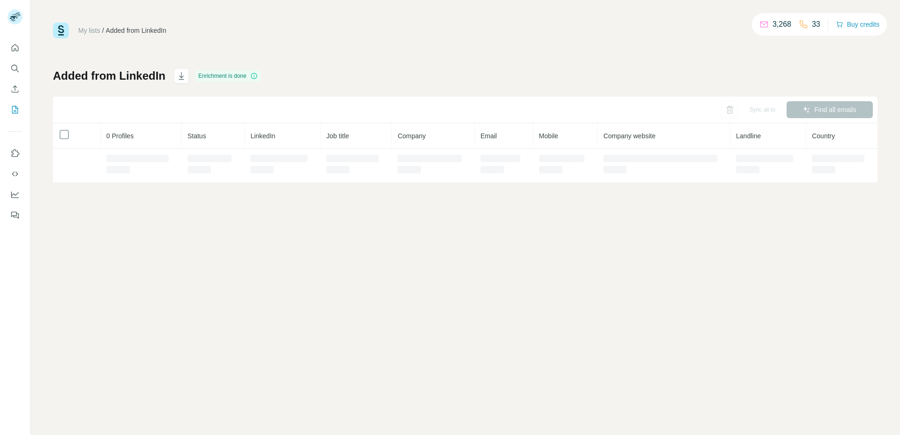 This screenshot has height=435, width=900. Describe the element at coordinates (15, 68) in the screenshot. I see `button: Search` at that location.